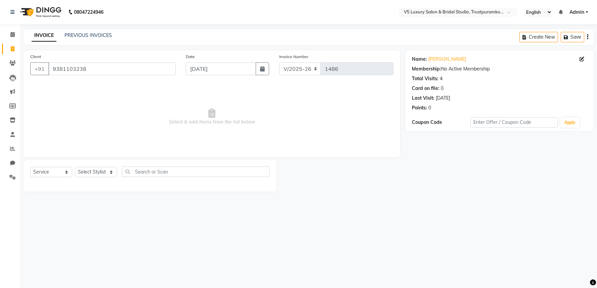 The image size is (597, 288). Describe the element at coordinates (419, 108) in the screenshot. I see `div: Points:` at that location.